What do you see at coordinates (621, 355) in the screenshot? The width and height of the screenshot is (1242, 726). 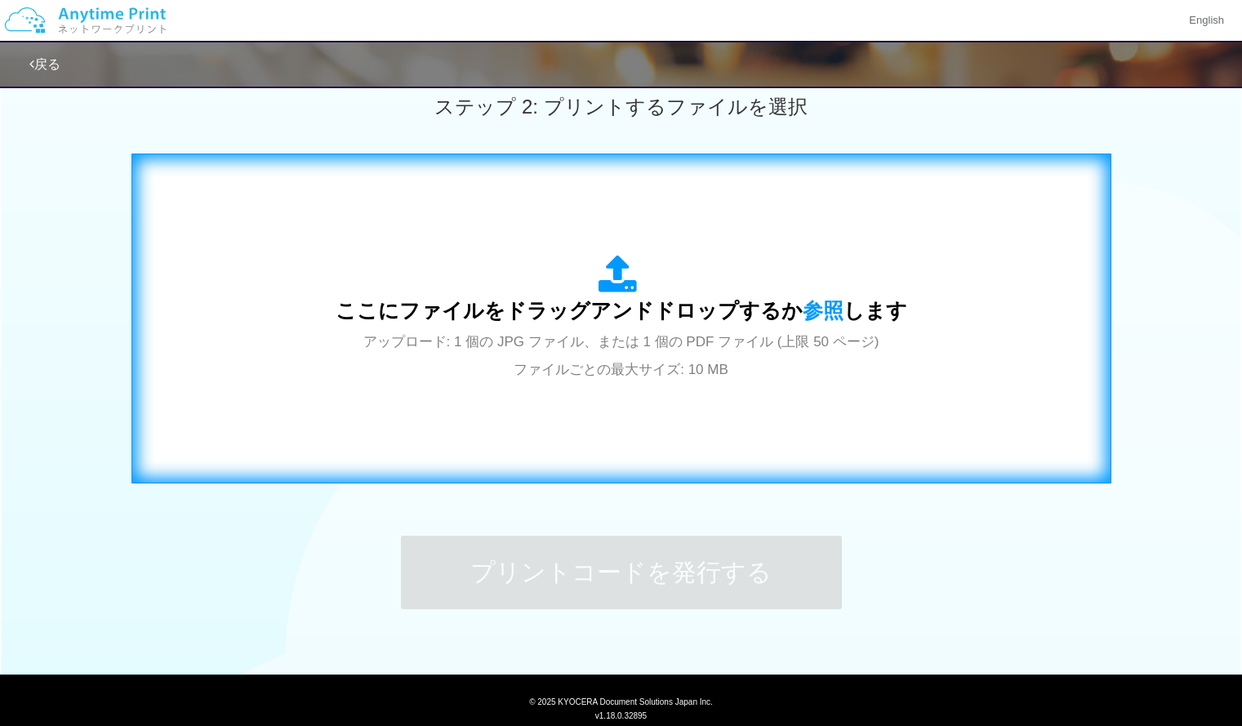 I see `span: アップロード: 1 個の JPG ファイル、または 1 個の PDF ファイル (上限 50 ページ) ファイルごとの最大サイズ: 10 MB` at bounding box center [621, 355].